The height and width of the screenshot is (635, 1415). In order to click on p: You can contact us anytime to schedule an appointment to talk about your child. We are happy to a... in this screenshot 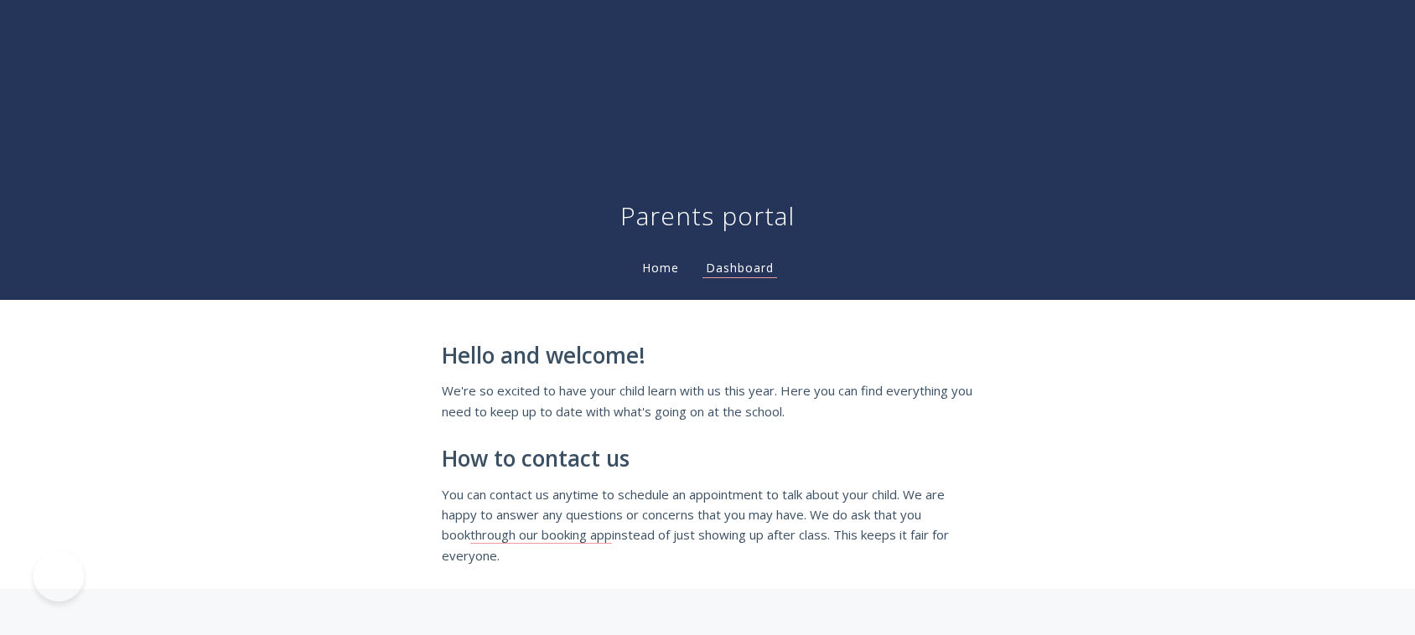, I will do `click(707, 525)`.